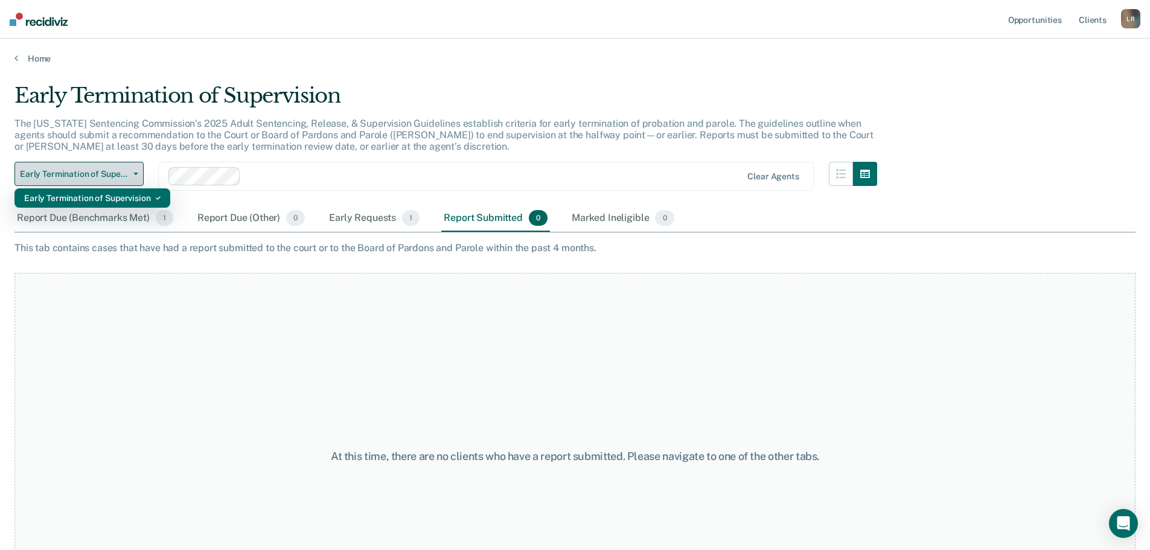 The width and height of the screenshot is (1150, 550). What do you see at coordinates (95, 219) in the screenshot?
I see `div: Report Due (Benchmarks Met)1` at bounding box center [95, 219].